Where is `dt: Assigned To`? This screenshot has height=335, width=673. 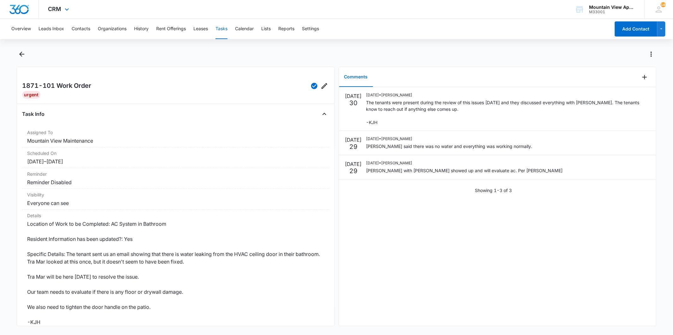 dt: Assigned To is located at coordinates (175, 132).